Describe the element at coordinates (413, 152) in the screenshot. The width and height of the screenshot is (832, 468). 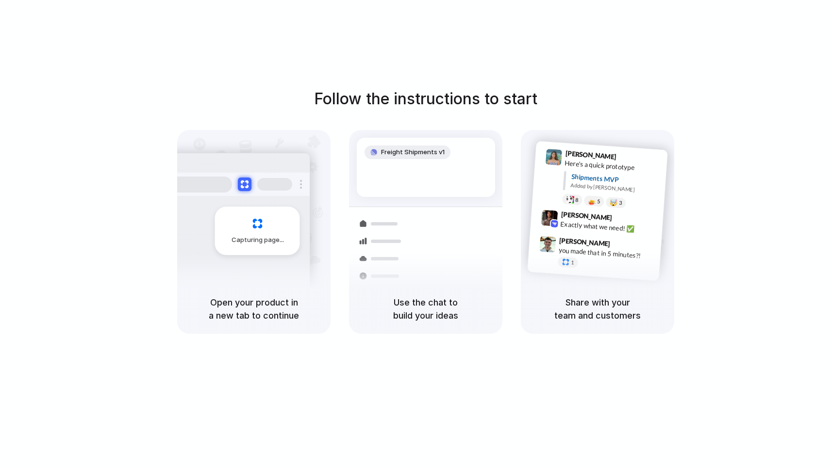
I see `span: Freight Shipments v1` at that location.